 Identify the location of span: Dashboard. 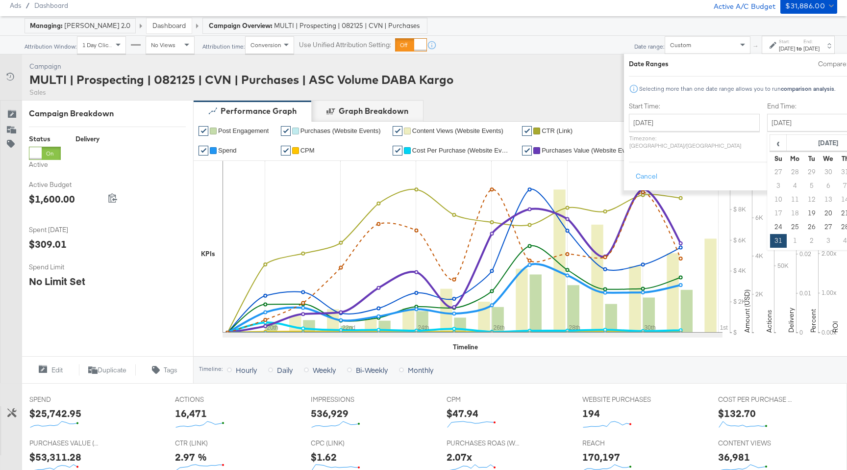
(51, 5).